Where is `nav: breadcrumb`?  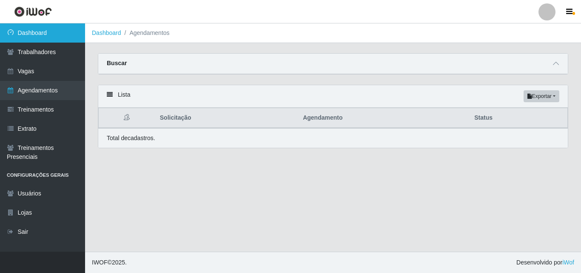
nav: breadcrumb is located at coordinates (333, 33).